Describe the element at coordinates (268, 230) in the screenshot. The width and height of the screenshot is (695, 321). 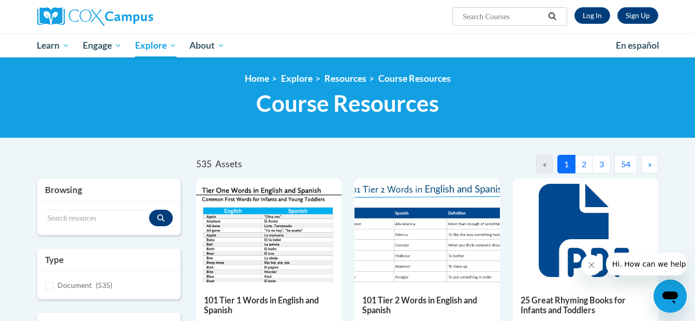
I see `img: d35314be-4b7e-462d-8f95-b17e3d3bb747.pdf` at that location.